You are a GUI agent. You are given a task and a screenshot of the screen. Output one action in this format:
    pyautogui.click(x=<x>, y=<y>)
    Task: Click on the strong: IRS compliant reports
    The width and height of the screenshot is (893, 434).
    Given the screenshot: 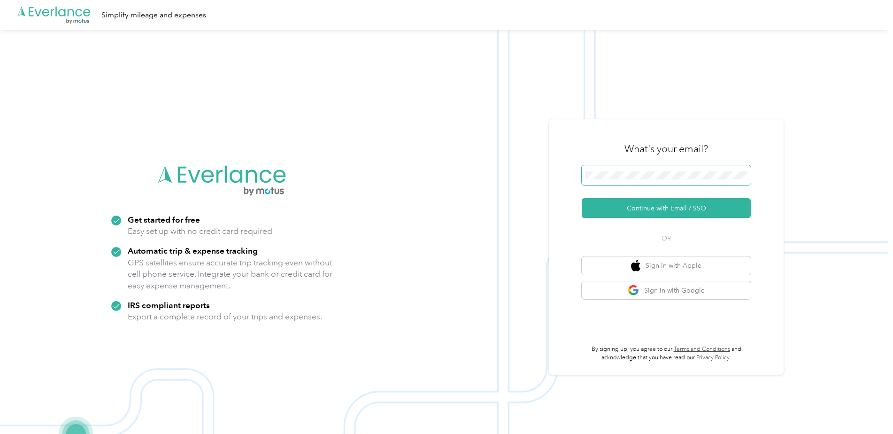 What is the action you would take?
    pyautogui.click(x=169, y=305)
    